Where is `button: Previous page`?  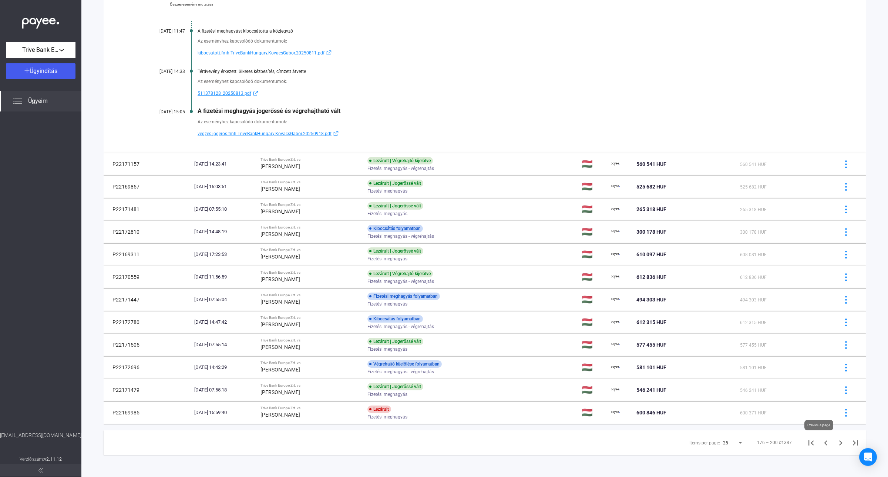
button: Previous page is located at coordinates (826, 442).